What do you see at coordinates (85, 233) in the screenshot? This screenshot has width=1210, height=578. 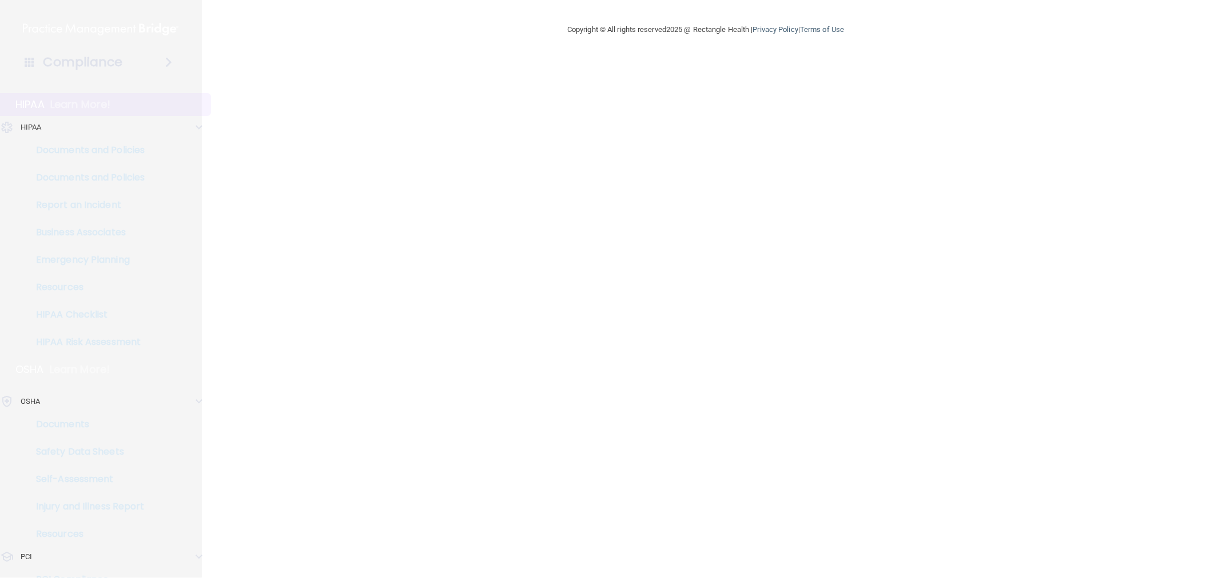 I see `p: Business Associates` at bounding box center [85, 233].